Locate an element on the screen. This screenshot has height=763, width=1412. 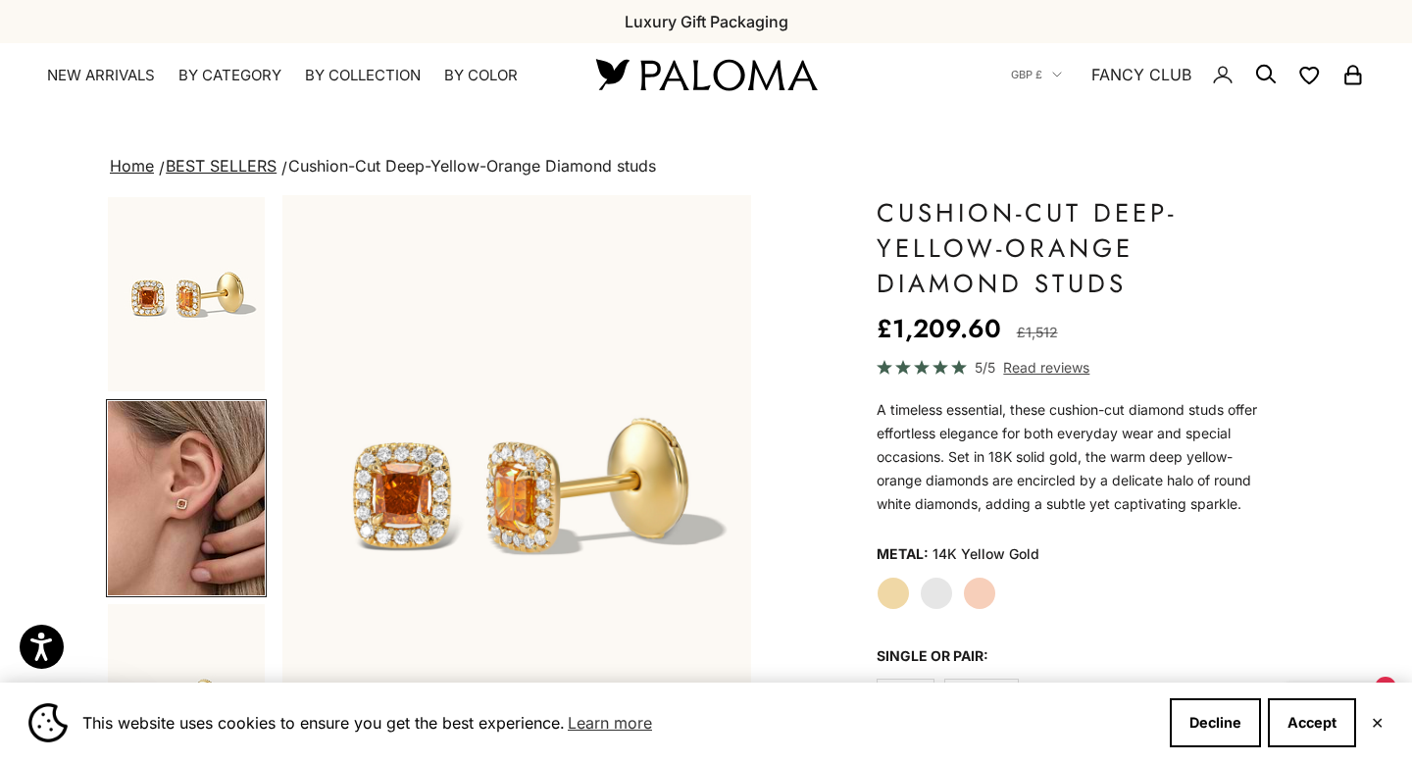
a: Learn more is located at coordinates (610, 722).